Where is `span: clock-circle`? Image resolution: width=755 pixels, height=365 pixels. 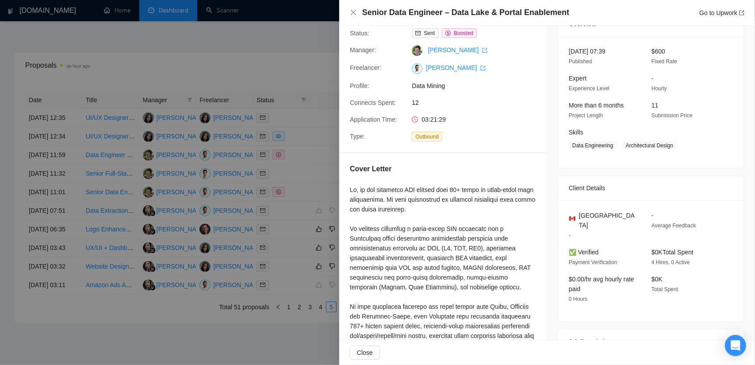
span: clock-circle is located at coordinates (415, 119).